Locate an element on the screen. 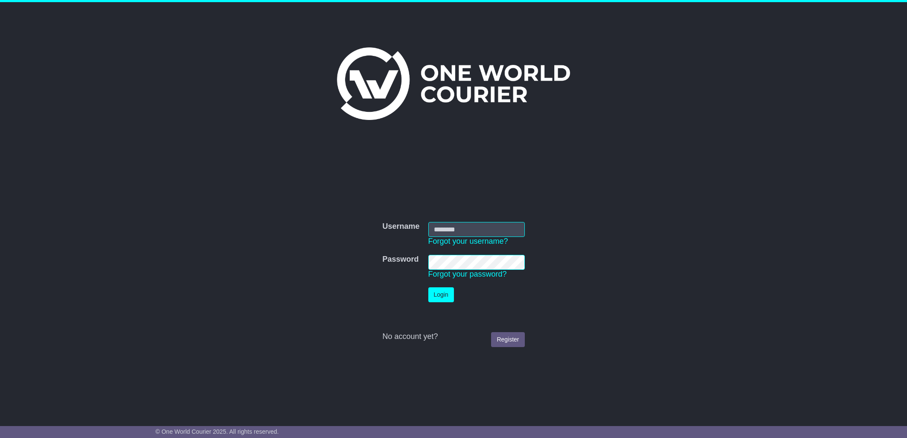  button: Login is located at coordinates (441, 295).